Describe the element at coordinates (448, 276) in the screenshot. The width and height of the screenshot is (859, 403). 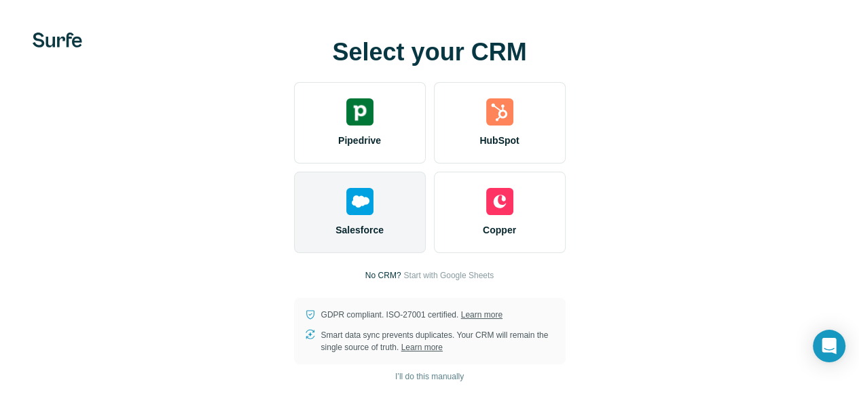
I see `span: Start with Google Sheets` at that location.